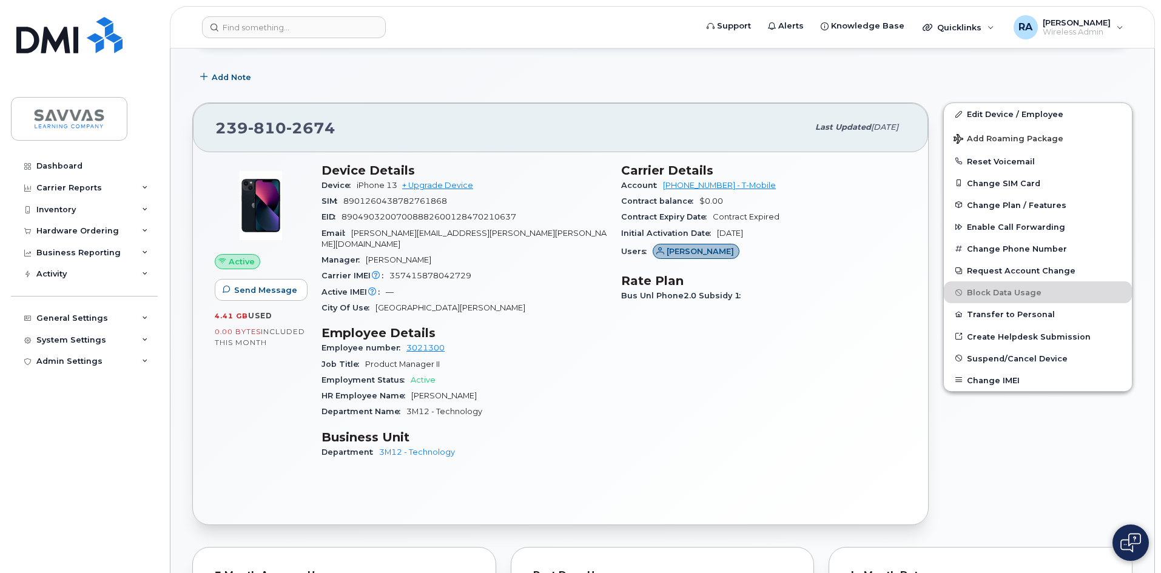  Describe the element at coordinates (238, 332) in the screenshot. I see `span: 0.00 Bytes` at that location.